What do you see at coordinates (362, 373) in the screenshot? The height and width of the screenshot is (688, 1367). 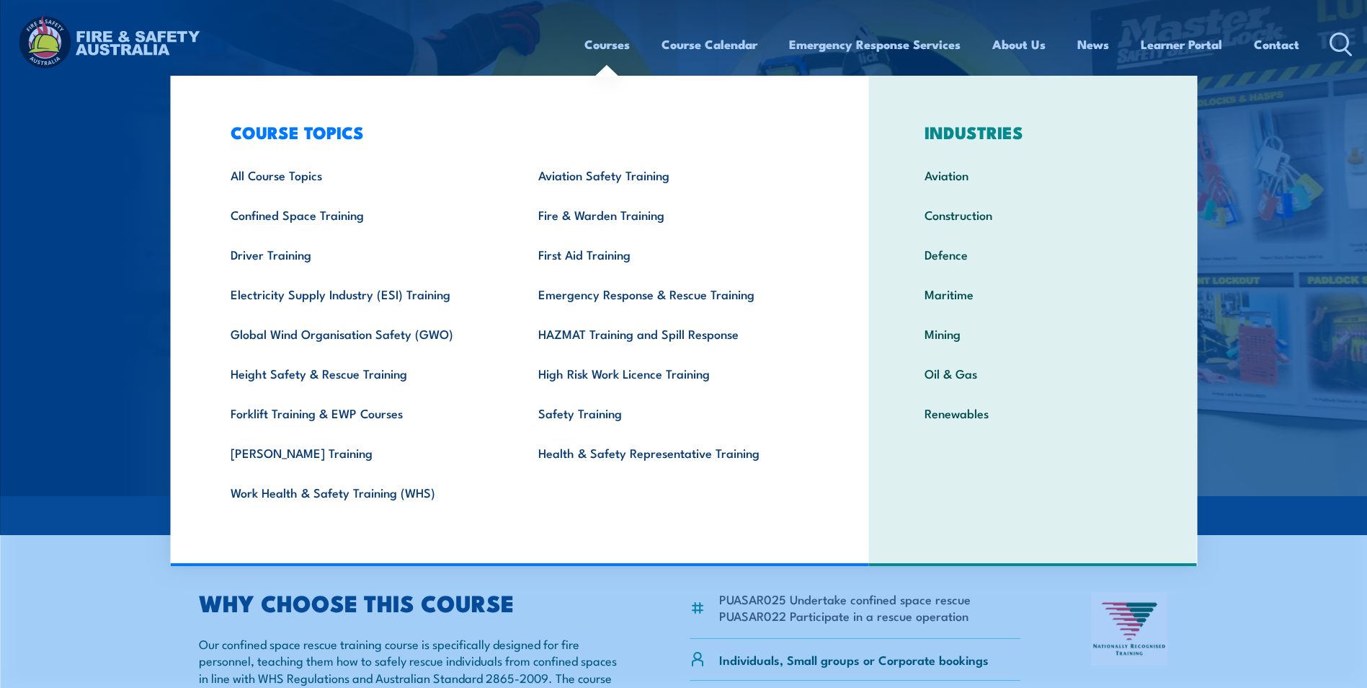 I see `a: Height Safety & Rescue Training` at bounding box center [362, 373].